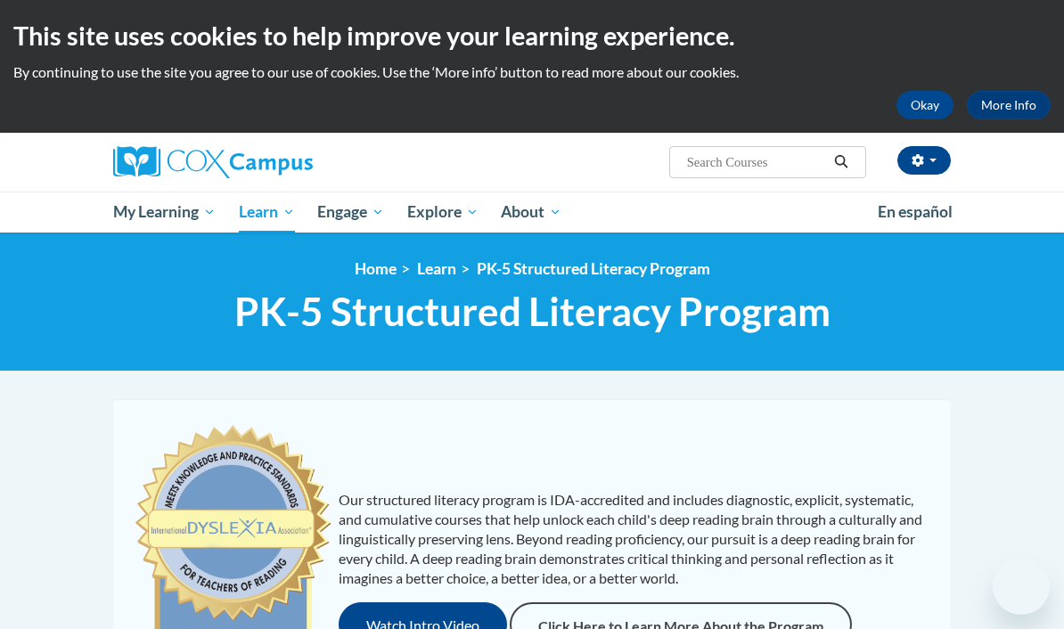 The width and height of the screenshot is (1064, 629). Describe the element at coordinates (757, 162) in the screenshot. I see `input: Search Courses` at that location.